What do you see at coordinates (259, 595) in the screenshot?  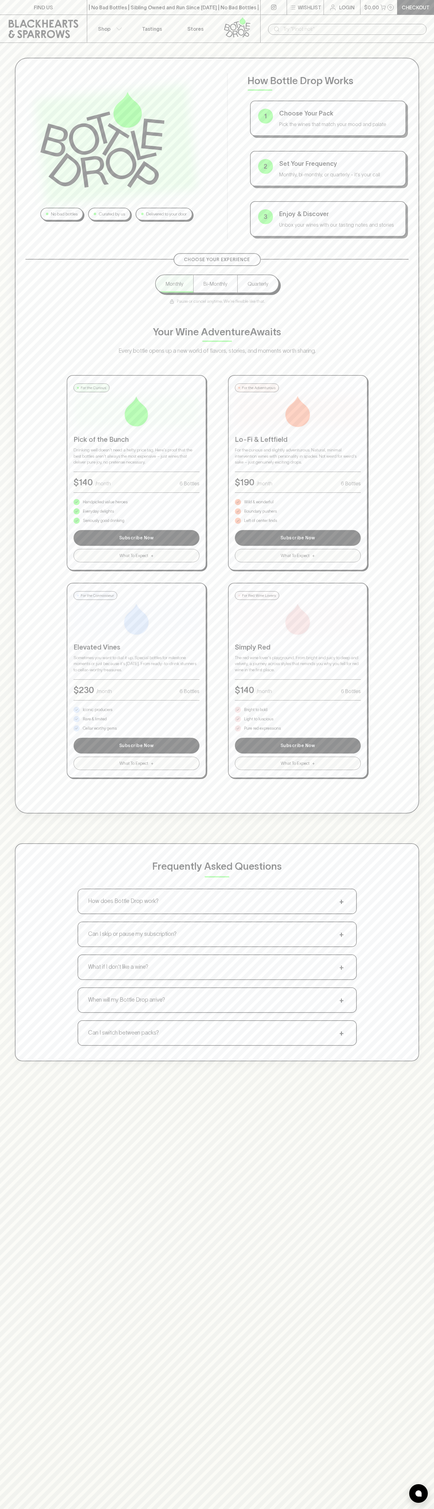 I see `p: For Red Wine Lovers` at bounding box center [259, 595].